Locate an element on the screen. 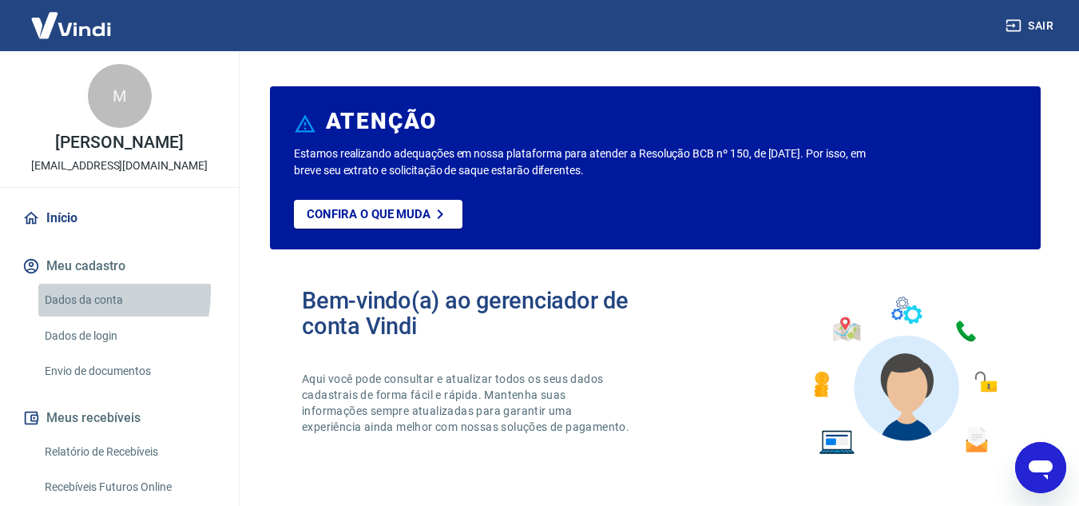  button: Meus recebíveis is located at coordinates (119, 418).